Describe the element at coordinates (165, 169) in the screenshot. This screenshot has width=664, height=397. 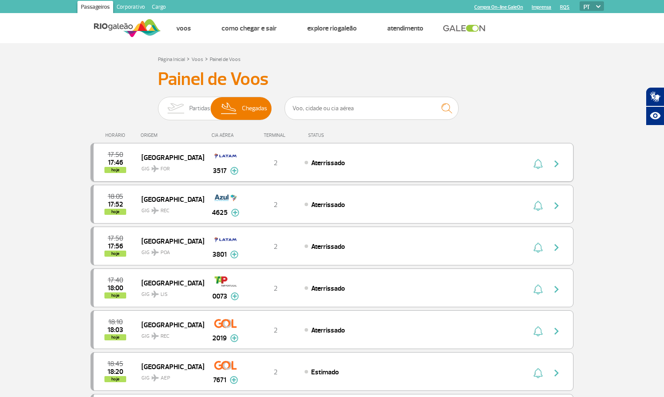
I see `span: FOR` at that location.